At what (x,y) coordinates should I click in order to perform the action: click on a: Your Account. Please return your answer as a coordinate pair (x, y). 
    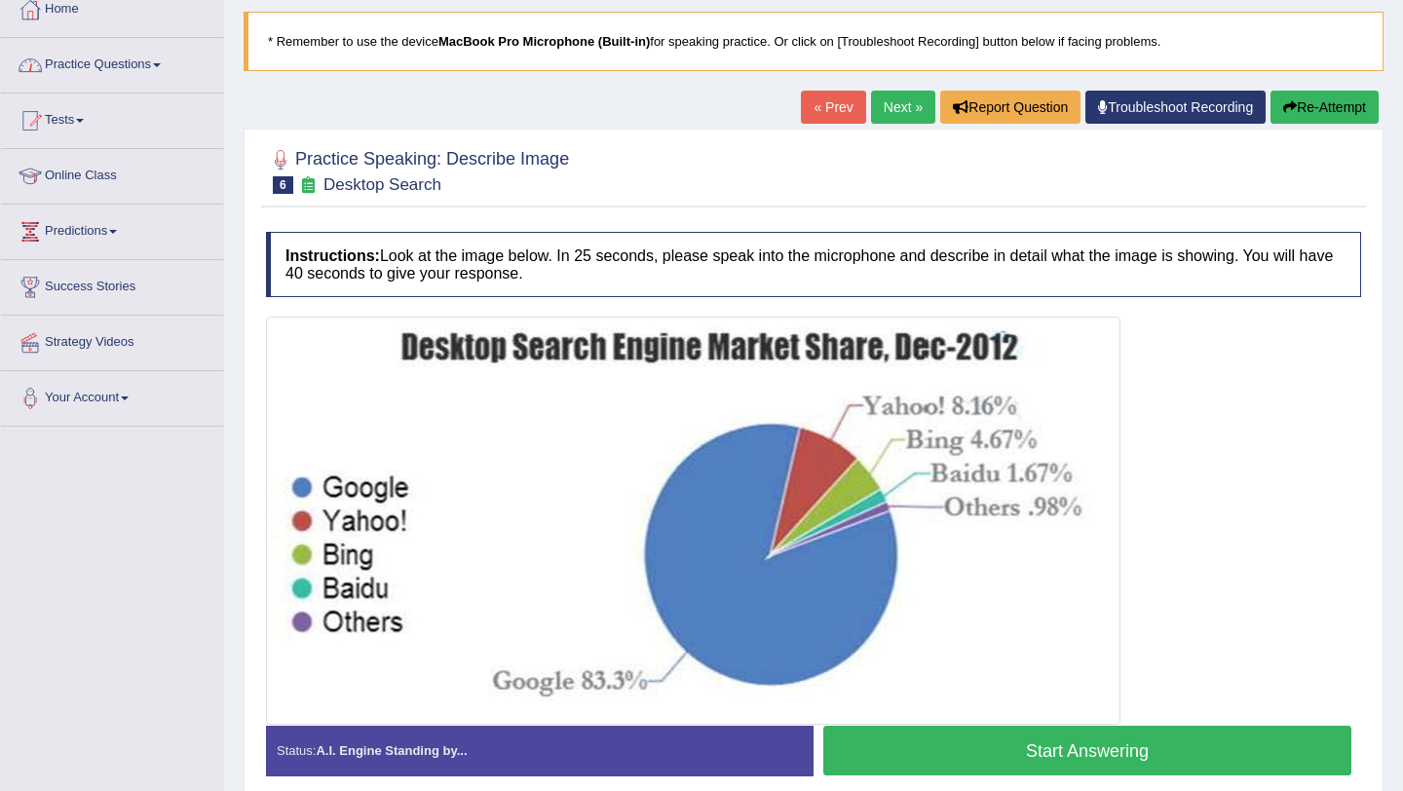
    Looking at the image, I should click on (112, 395).